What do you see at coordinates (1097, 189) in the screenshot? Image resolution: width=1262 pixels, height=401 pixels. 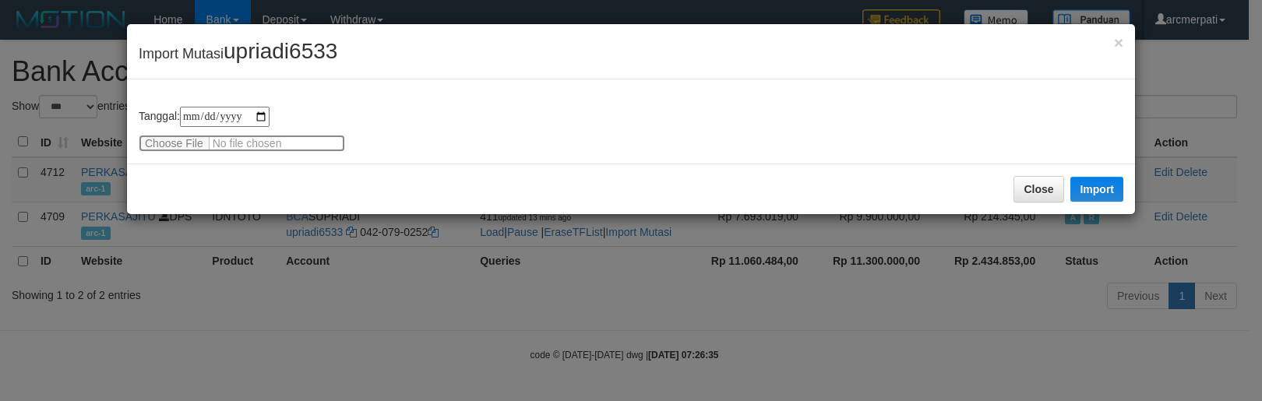 I see `button: Import` at bounding box center [1097, 189].